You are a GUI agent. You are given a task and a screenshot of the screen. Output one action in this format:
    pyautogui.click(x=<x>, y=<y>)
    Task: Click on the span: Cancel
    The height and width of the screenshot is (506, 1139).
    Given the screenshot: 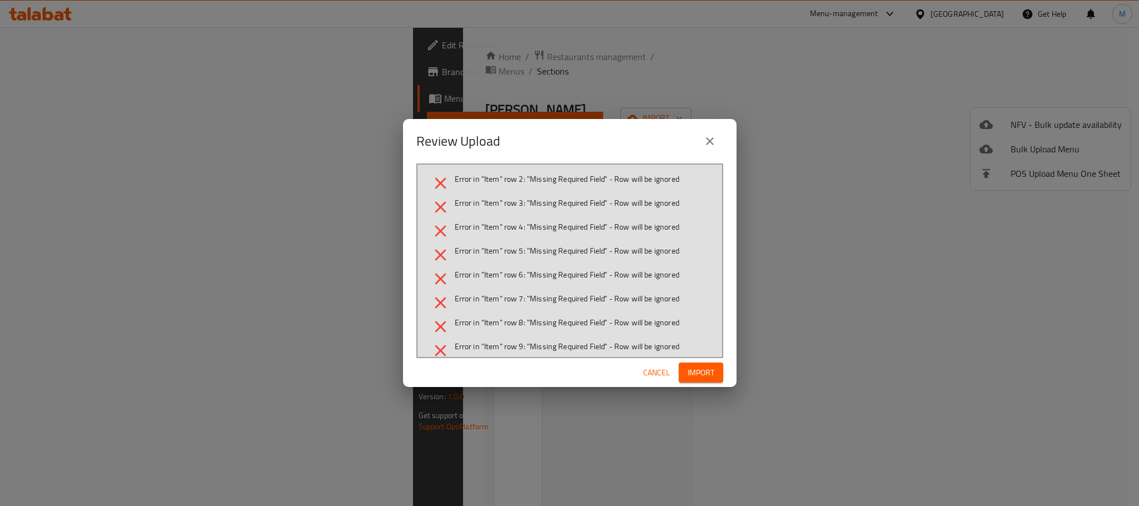 What is the action you would take?
    pyautogui.click(x=656, y=372)
    